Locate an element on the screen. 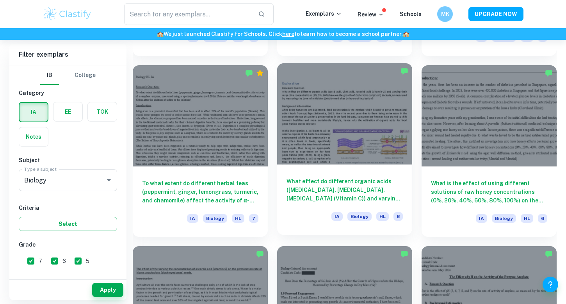 The image size is (566, 304). h6: Subject is located at coordinates (68, 160).